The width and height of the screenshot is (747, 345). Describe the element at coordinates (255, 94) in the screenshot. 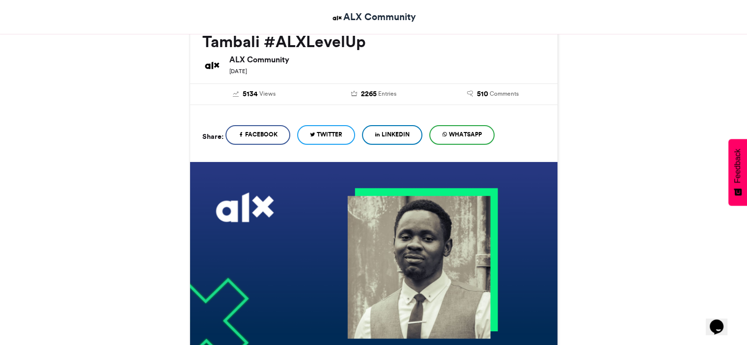

I see `a: 5134 Views` at that location.